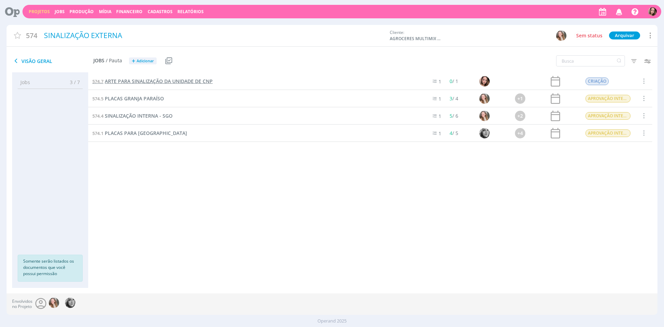  I want to click on input: Busca, so click(590, 61).